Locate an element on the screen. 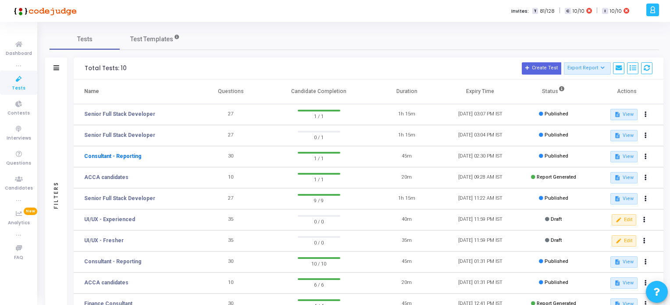  td: 40m is located at coordinates (407, 220).